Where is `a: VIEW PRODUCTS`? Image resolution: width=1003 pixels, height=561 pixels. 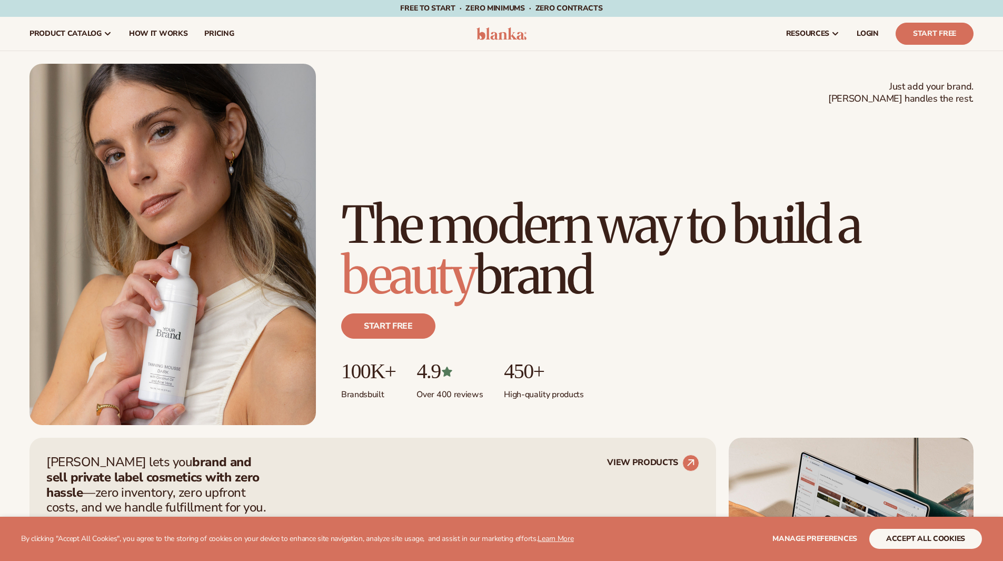 a: VIEW PRODUCTS is located at coordinates (653, 463).